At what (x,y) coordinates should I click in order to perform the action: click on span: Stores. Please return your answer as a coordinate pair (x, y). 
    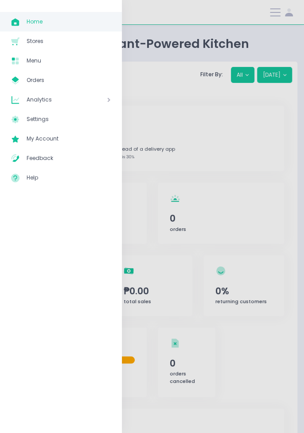
    Looking at the image, I should click on (69, 41).